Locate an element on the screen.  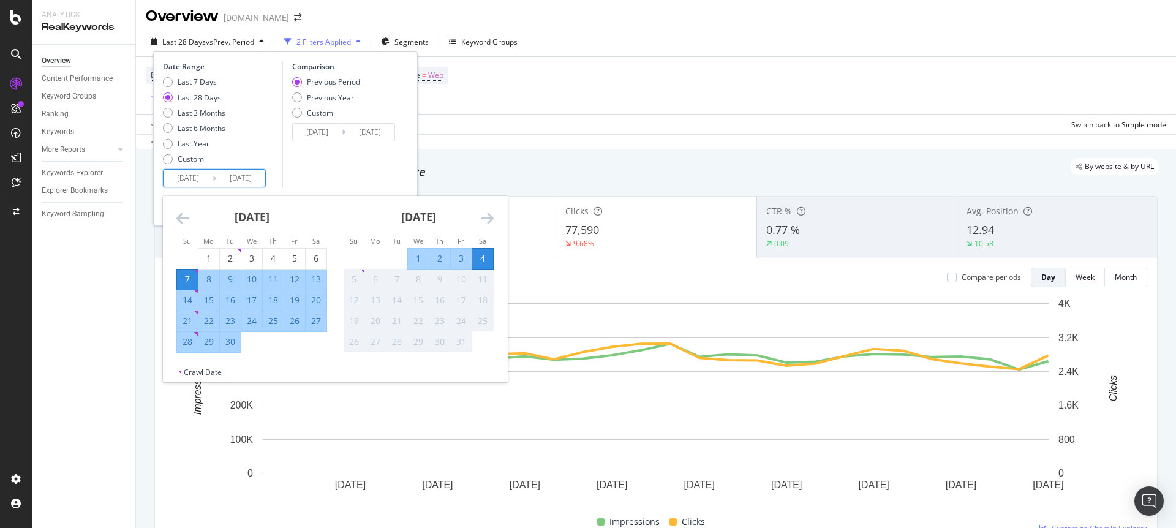
small: Th is located at coordinates (439, 241).